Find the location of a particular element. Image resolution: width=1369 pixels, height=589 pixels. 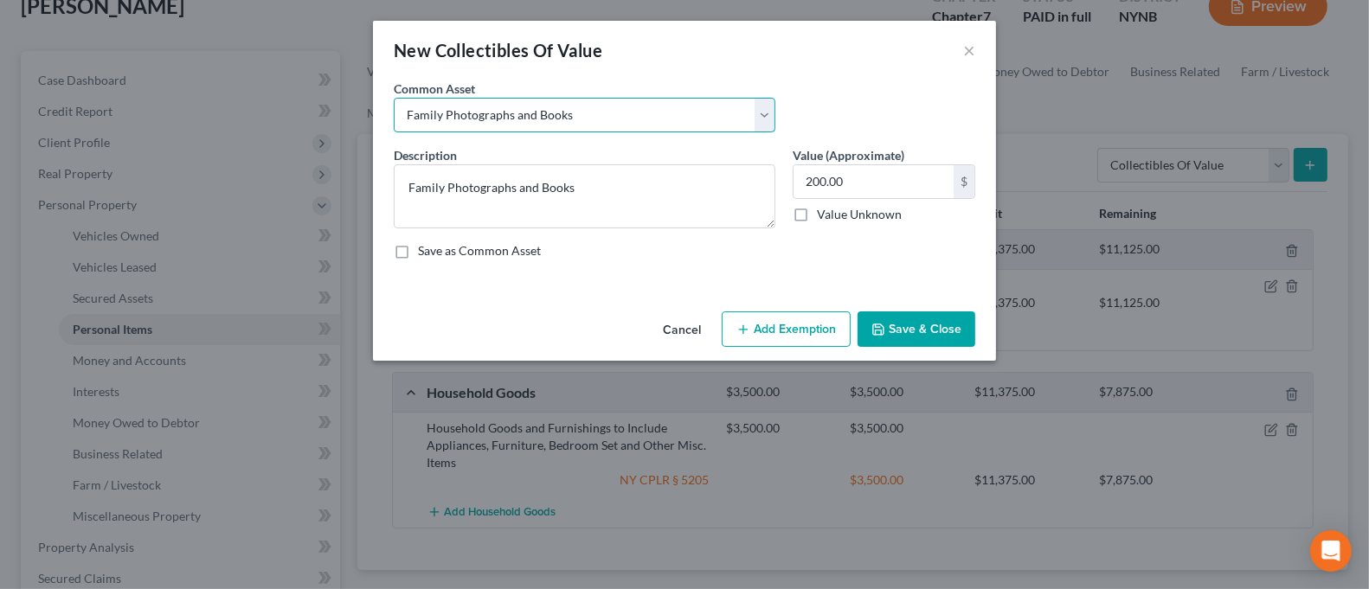

span: Description is located at coordinates (425, 155).